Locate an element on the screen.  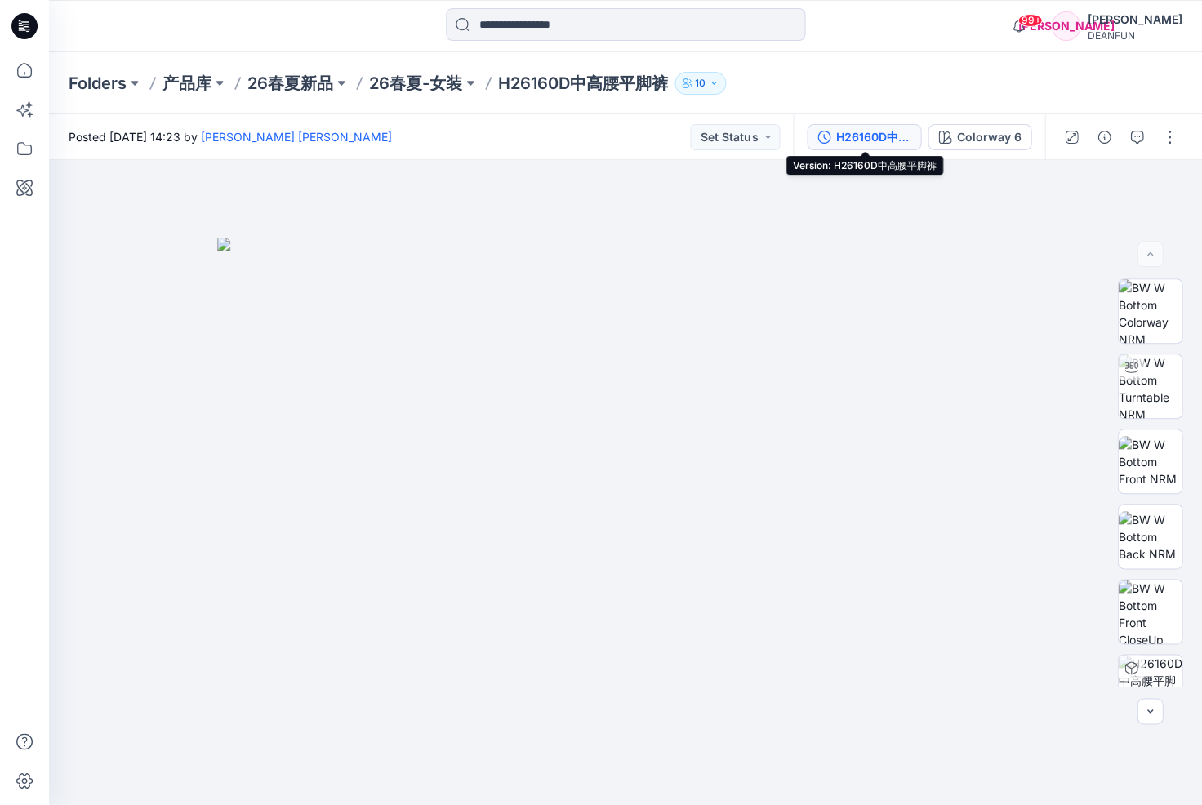
img: BW W Bottom Turntable NRM is located at coordinates (1150, 386).